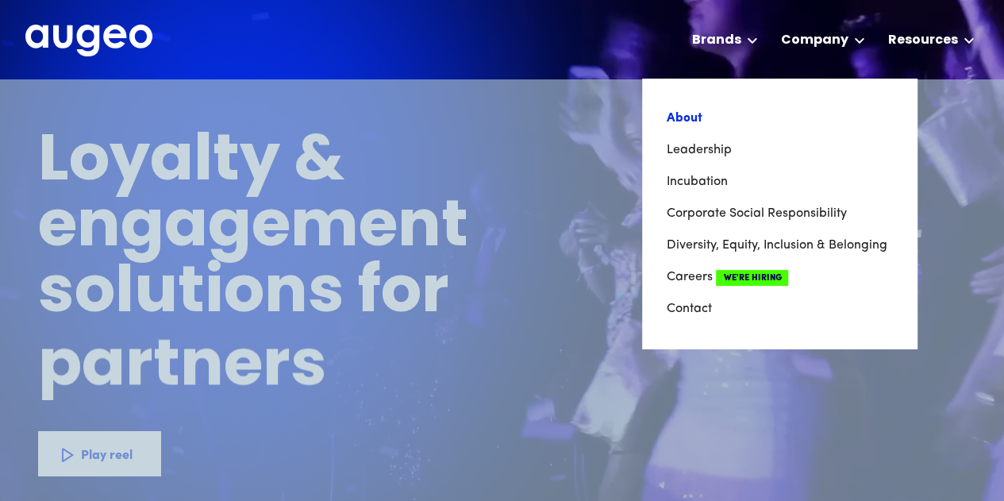  What do you see at coordinates (89, 40) in the screenshot?
I see `img: Augeo's full logo in white.` at bounding box center [89, 40].